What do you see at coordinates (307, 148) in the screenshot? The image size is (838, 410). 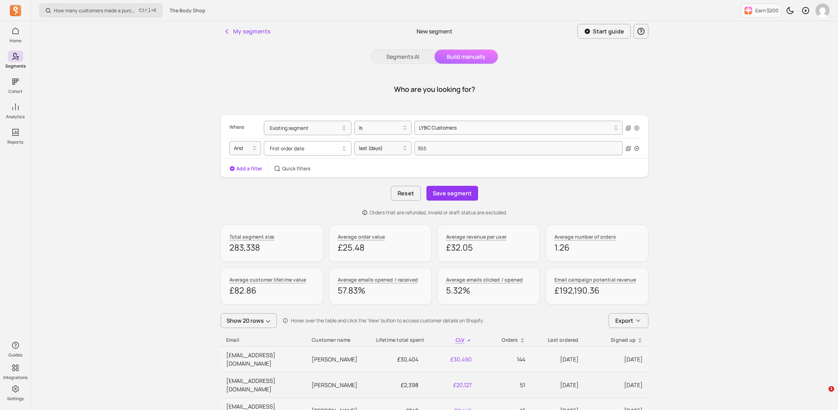 I see `button: First order date` at bounding box center [307, 148].